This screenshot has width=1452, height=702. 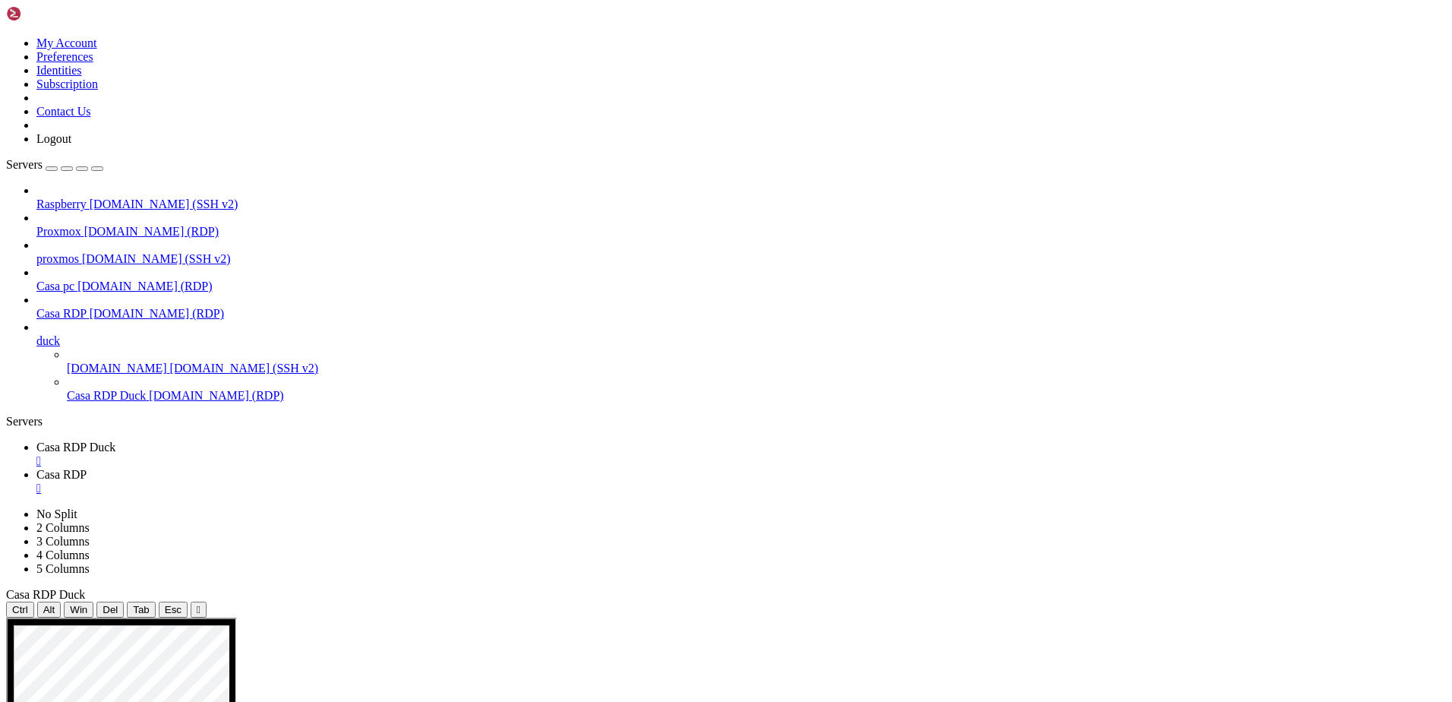 What do you see at coordinates (59, 70) in the screenshot?
I see `a: Identities` at bounding box center [59, 70].